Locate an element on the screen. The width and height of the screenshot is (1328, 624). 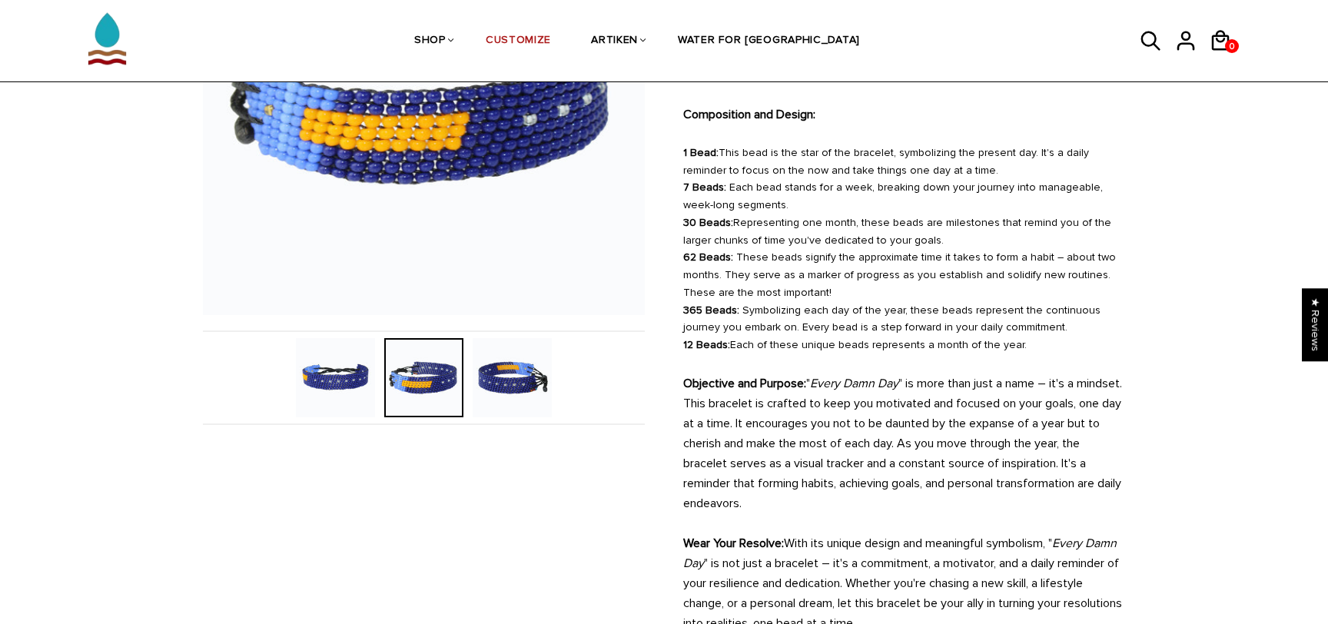
strong: Composition and Design: is located at coordinates (749, 114).